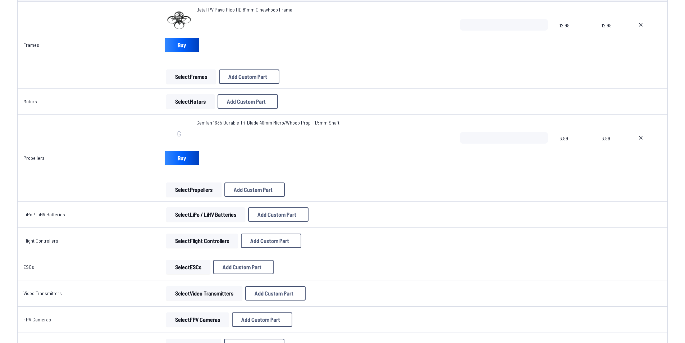 The width and height of the screenshot is (685, 343). I want to click on a: Motors, so click(30, 101).